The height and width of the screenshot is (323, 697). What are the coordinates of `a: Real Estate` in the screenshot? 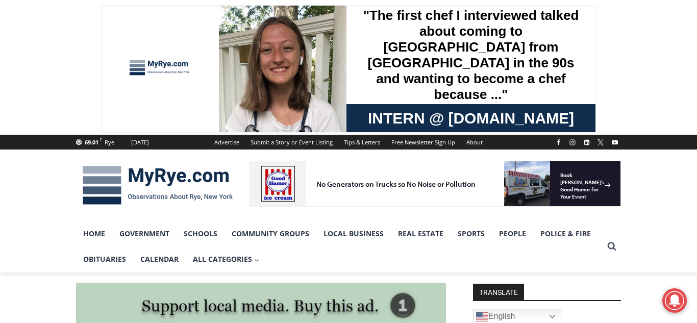 It's located at (420, 234).